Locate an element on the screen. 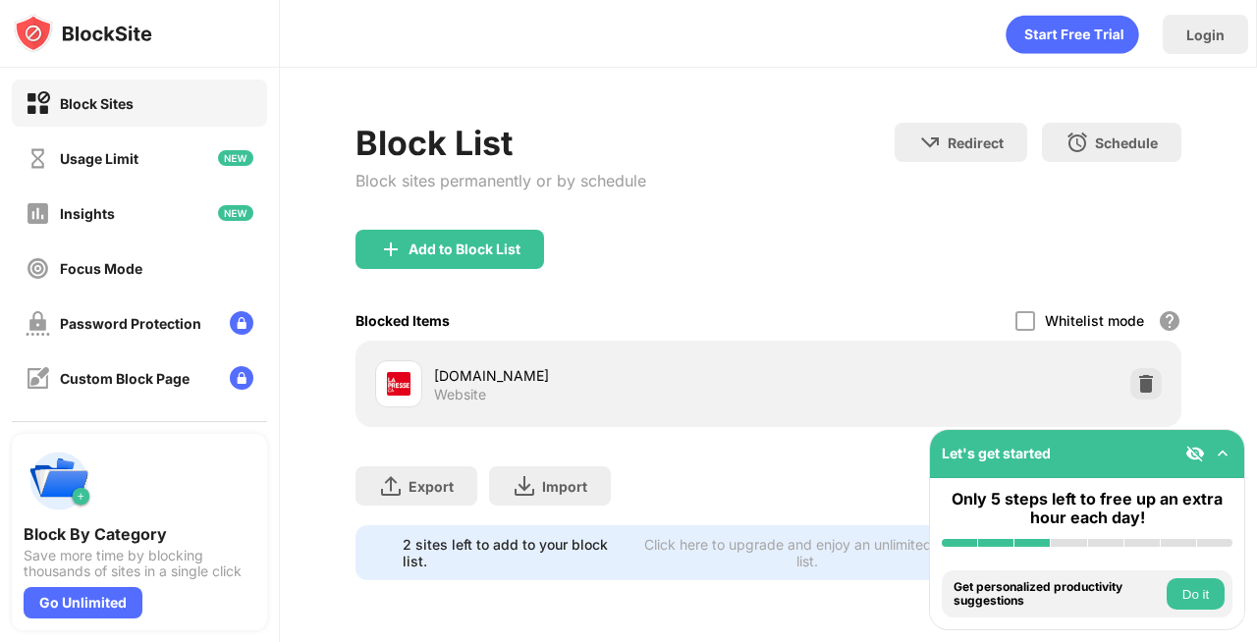 Image resolution: width=1257 pixels, height=642 pixels. div: Block Sites is located at coordinates (96, 103).